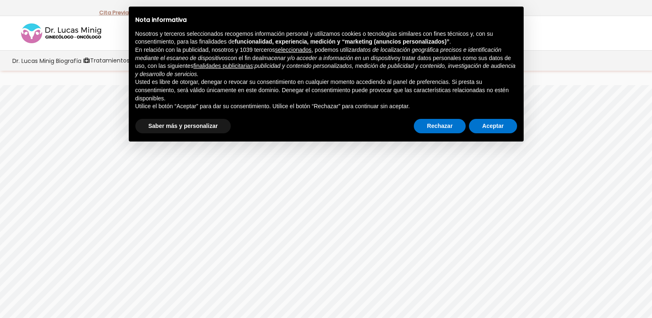 The width and height of the screenshot is (652, 318). I want to click on h2: Nota informativa, so click(326, 20).